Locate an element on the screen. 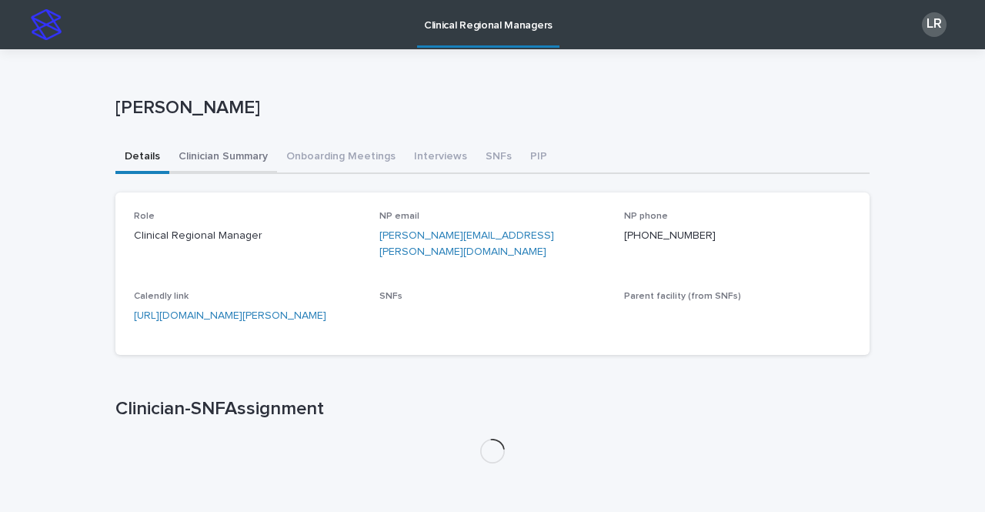 Image resolution: width=985 pixels, height=512 pixels. h1: Clinician-SNFAssignment is located at coordinates (492, 408).